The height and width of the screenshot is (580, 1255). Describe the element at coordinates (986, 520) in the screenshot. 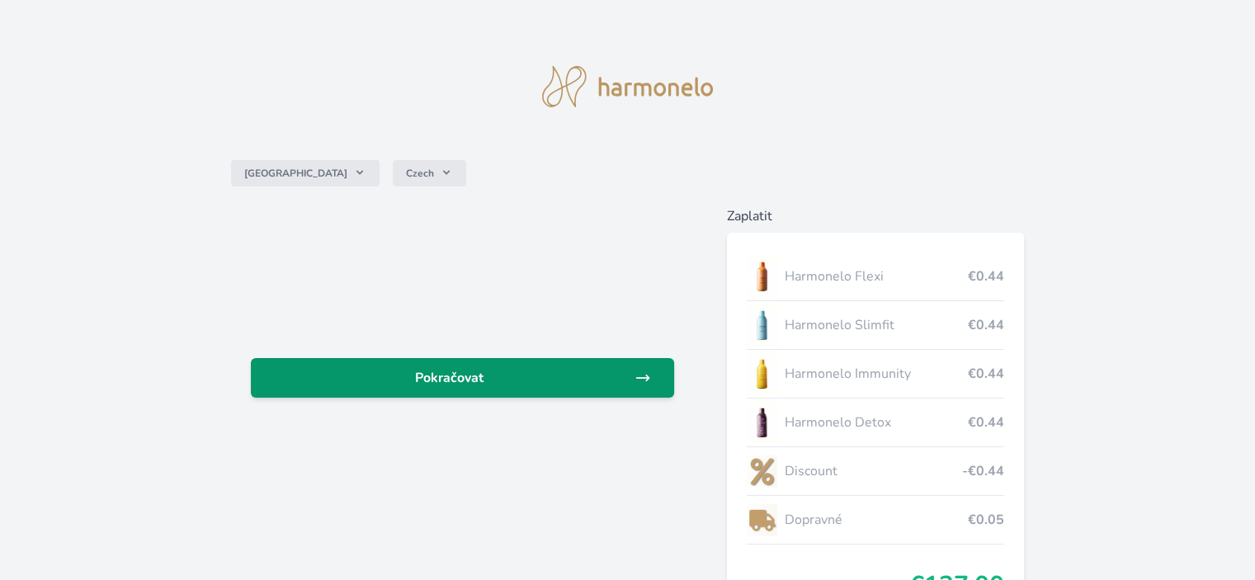

I see `span: €0.05` at that location.